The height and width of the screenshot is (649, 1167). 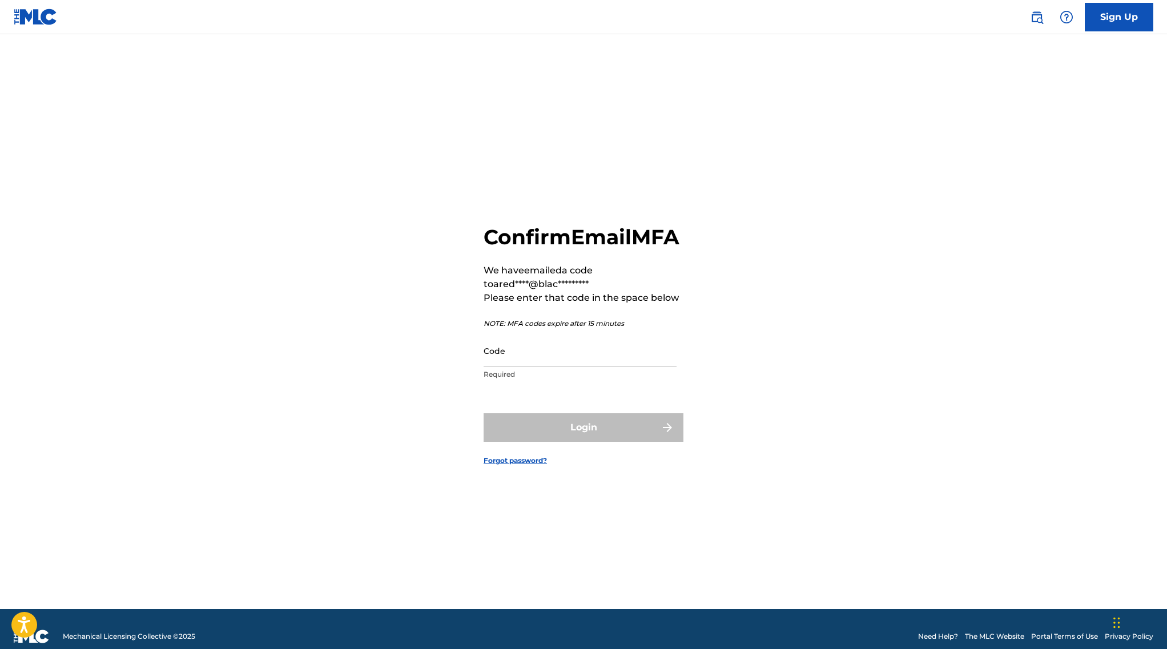 What do you see at coordinates (35, 17) in the screenshot?
I see `img: MLC Logo` at bounding box center [35, 17].